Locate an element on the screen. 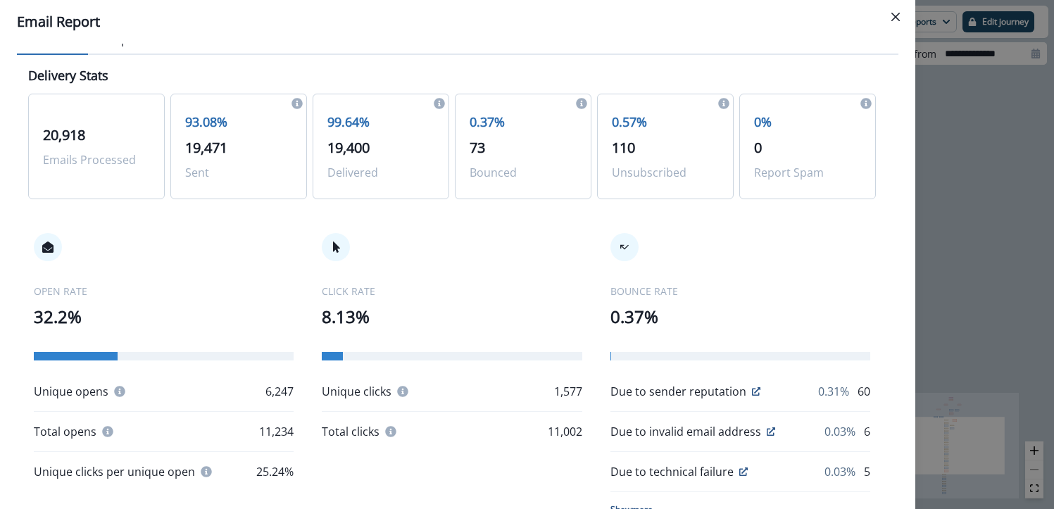  p: 6 is located at coordinates (867, 432).